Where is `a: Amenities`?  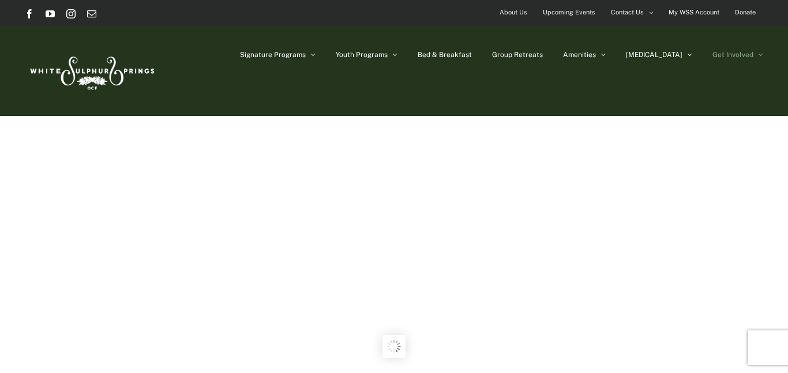
a: Amenities is located at coordinates (584, 55).